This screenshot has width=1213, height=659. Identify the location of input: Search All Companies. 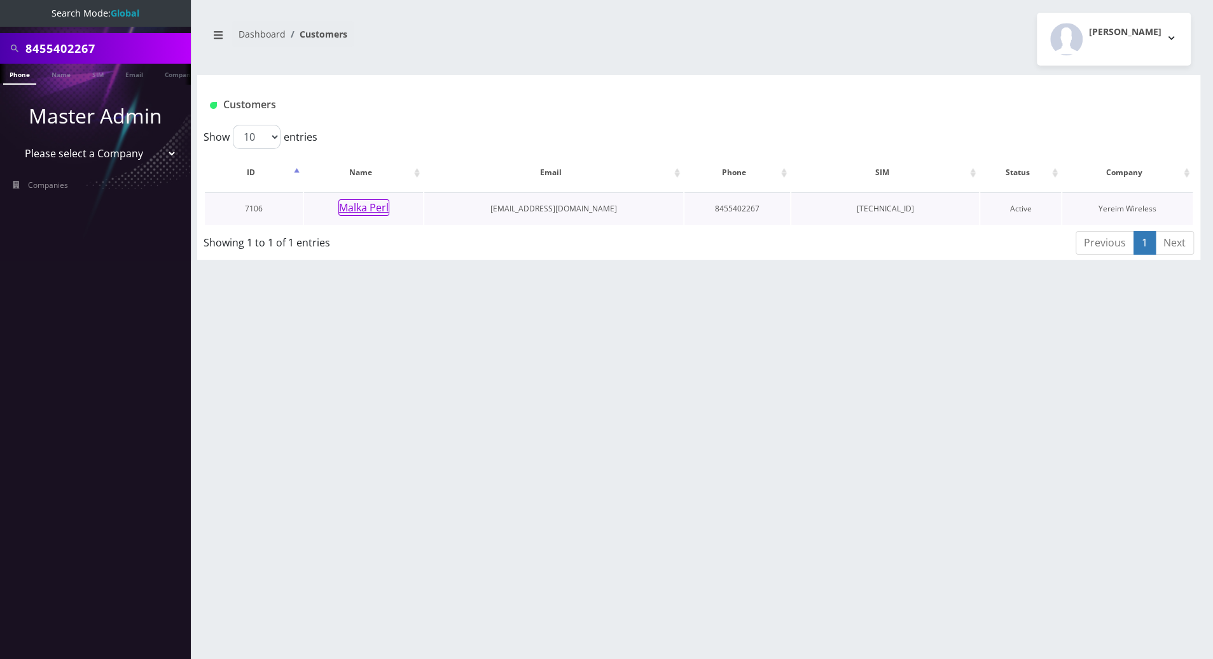
(106, 48).